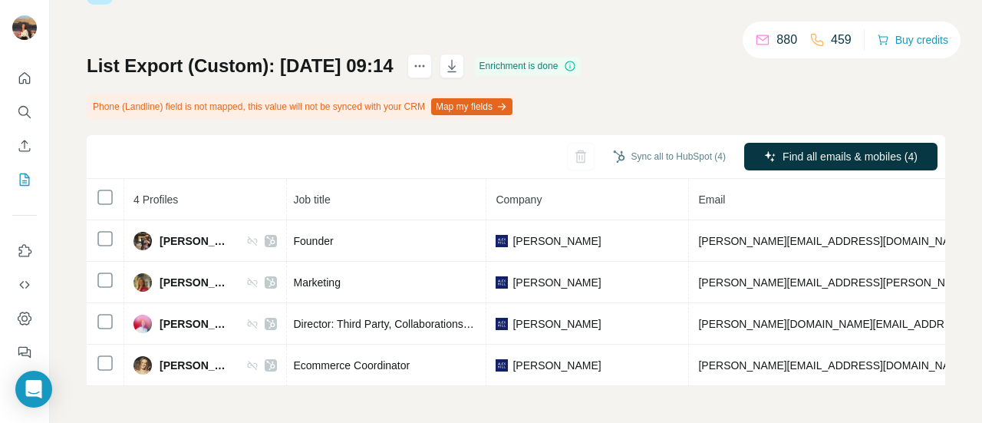 Image resolution: width=982 pixels, height=423 pixels. Describe the element at coordinates (301, 107) in the screenshot. I see `div: Phone (Landline) field is not mapped, this value will not be synced with your CRM` at that location.